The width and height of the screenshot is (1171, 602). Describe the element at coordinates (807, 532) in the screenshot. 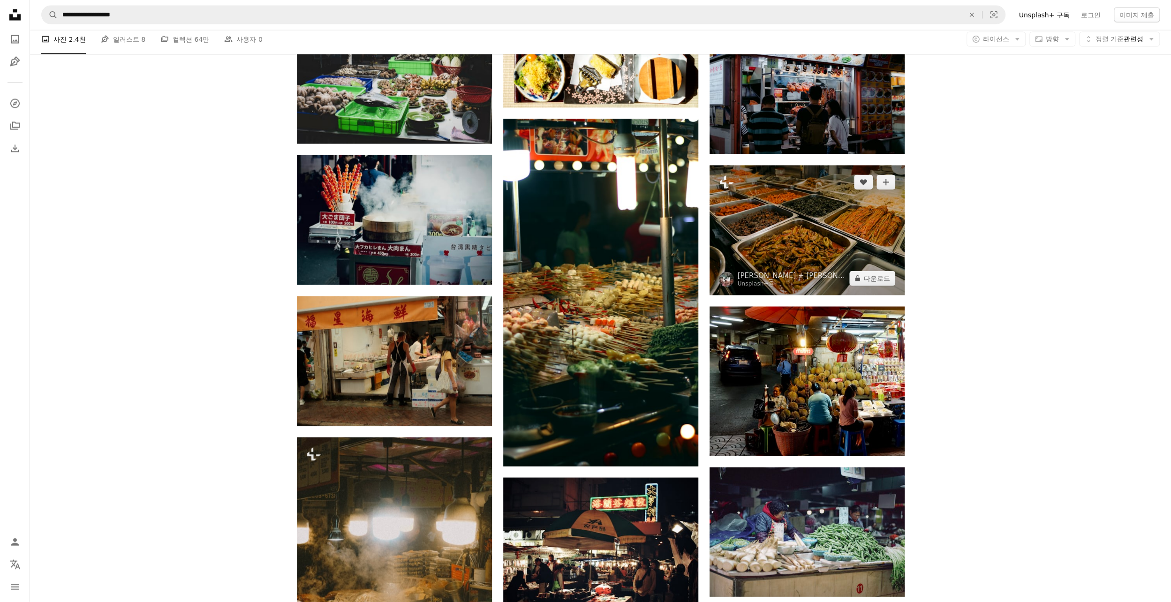

I see `img: 야채 시장에는 다양한 농산물이 진열되어 있습니다.` at that location.